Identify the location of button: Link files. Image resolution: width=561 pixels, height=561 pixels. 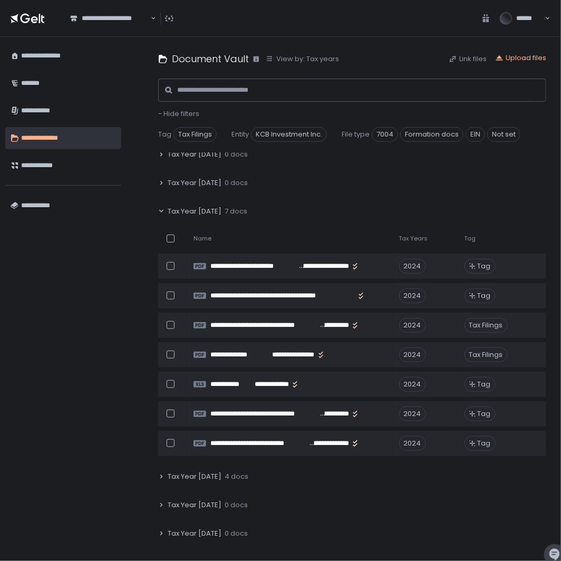
(468, 59).